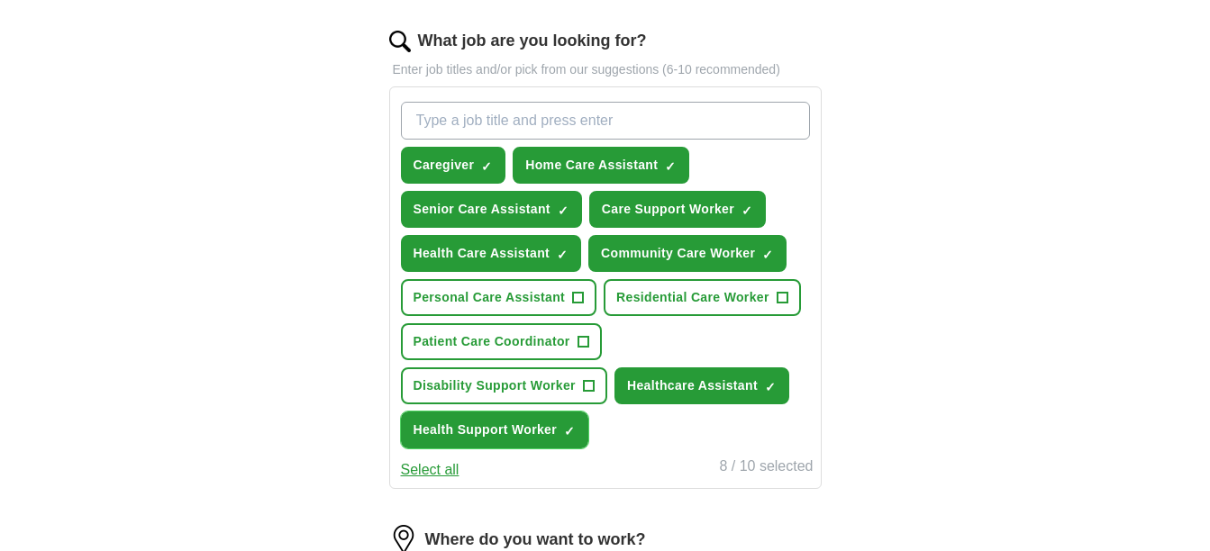  What do you see at coordinates (702, 386) in the screenshot?
I see `button: Healthcare Assistant✓` at bounding box center [702, 386].